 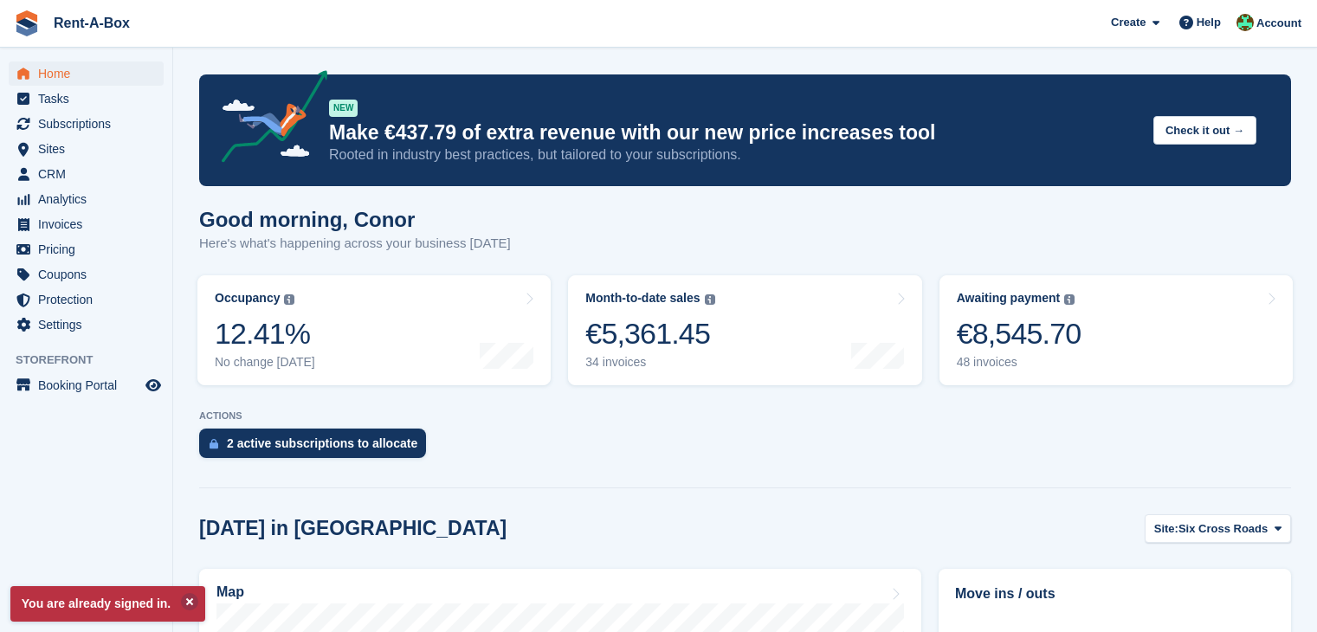 I want to click on span: Storefront, so click(x=94, y=360).